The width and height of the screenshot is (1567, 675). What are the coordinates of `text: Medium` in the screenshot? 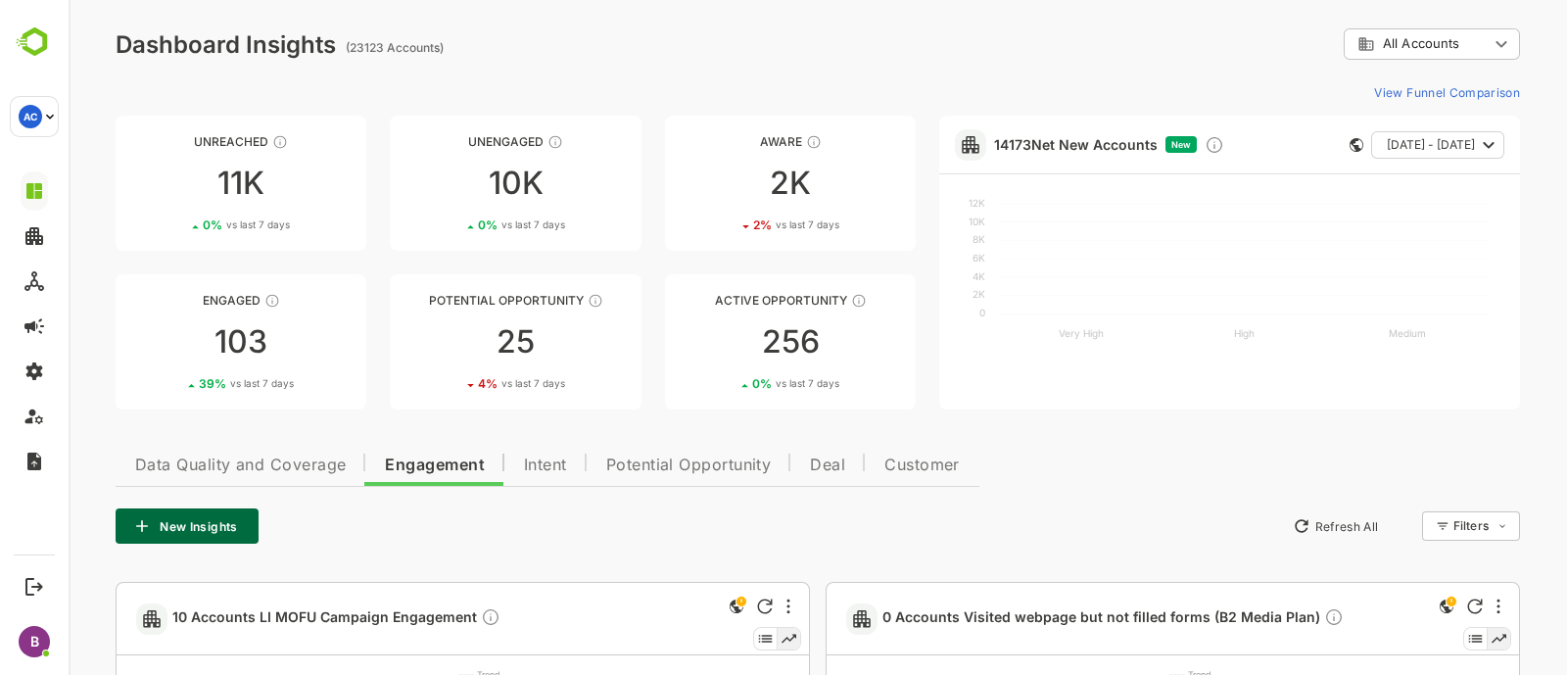 It's located at (1339, 333).